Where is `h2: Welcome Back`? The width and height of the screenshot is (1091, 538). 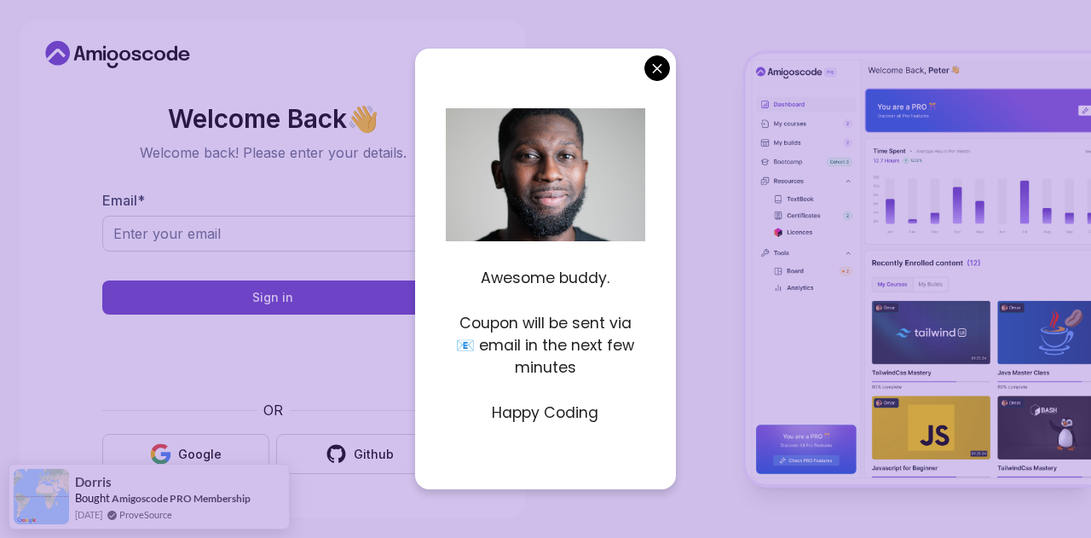 h2: Welcome Back is located at coordinates (273, 119).